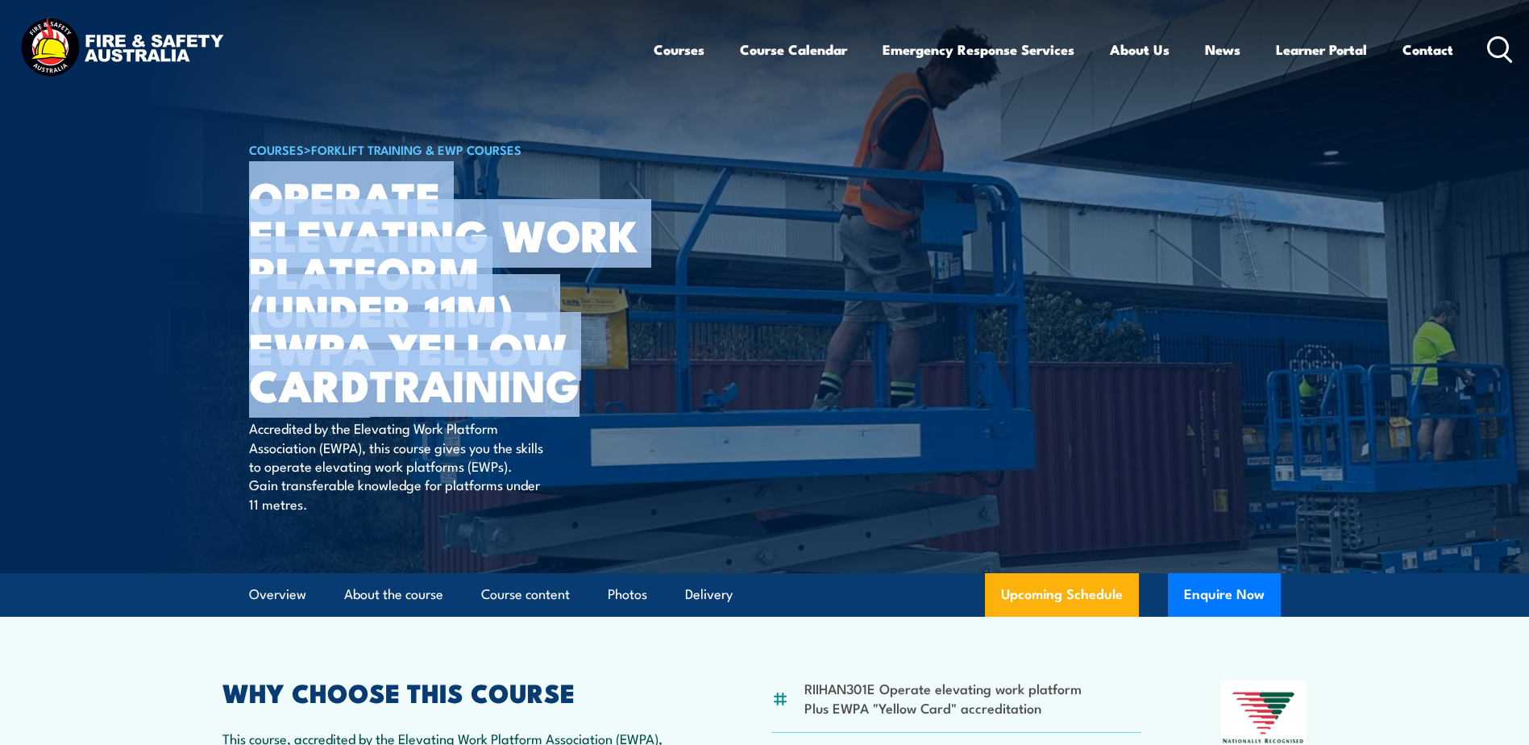 The image size is (1529, 745). Describe the element at coordinates (1321, 49) in the screenshot. I see `a: Learner Portal` at that location.